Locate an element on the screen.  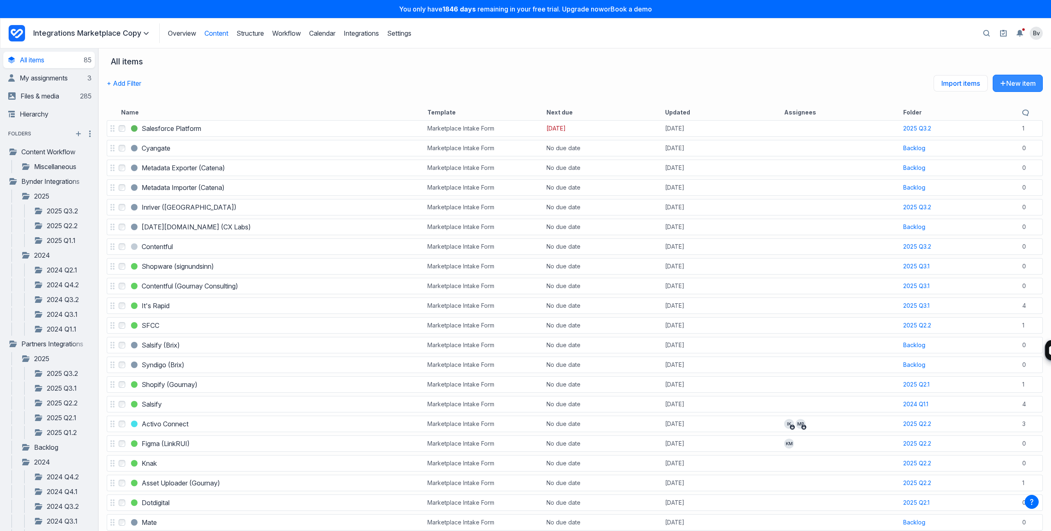
span: KM is located at coordinates (789, 444).